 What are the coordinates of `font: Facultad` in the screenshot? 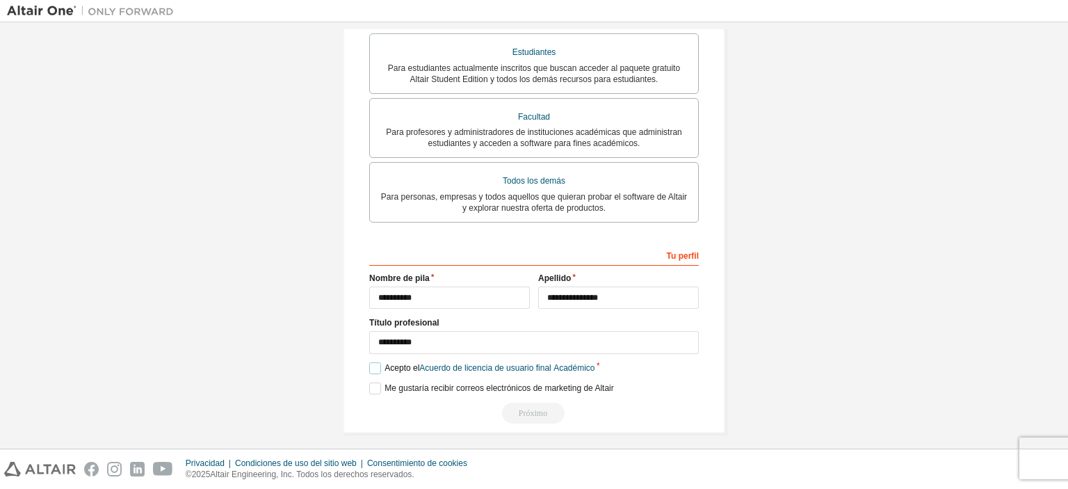 It's located at (534, 117).